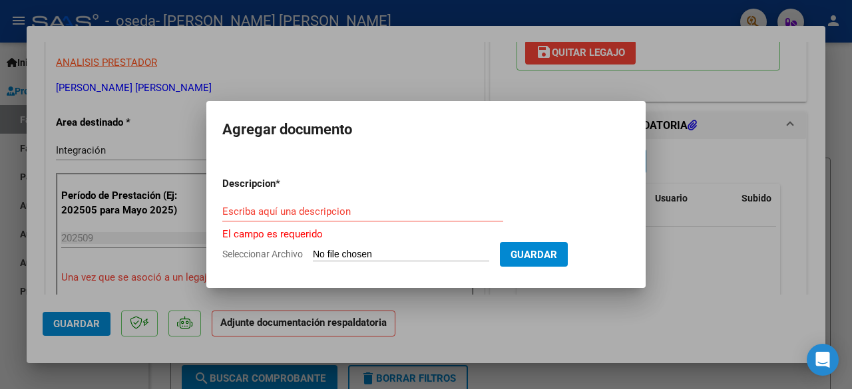  What do you see at coordinates (534, 255) in the screenshot?
I see `span: Guardar` at bounding box center [534, 255].